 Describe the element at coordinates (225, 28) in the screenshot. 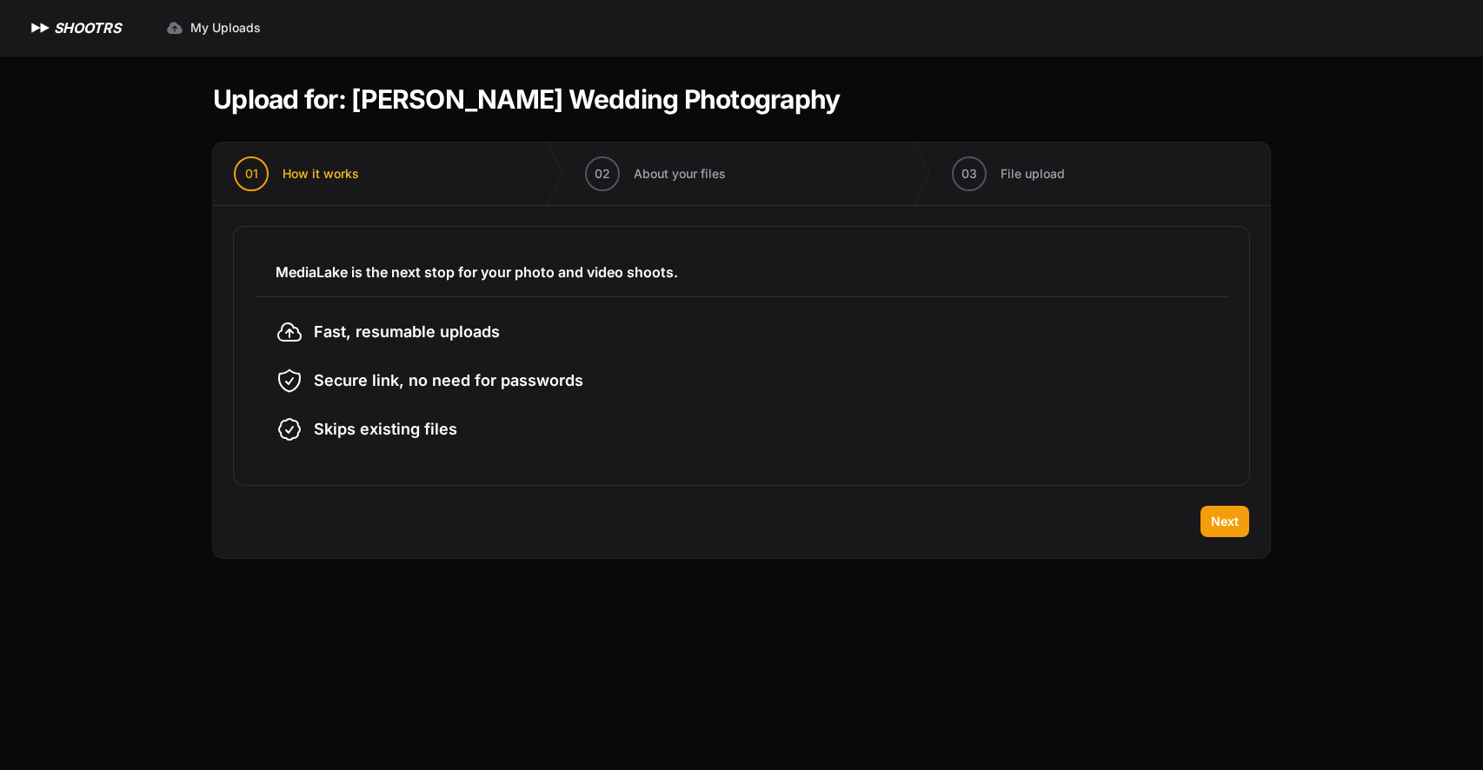

I see `span: My Uploads` at that location.